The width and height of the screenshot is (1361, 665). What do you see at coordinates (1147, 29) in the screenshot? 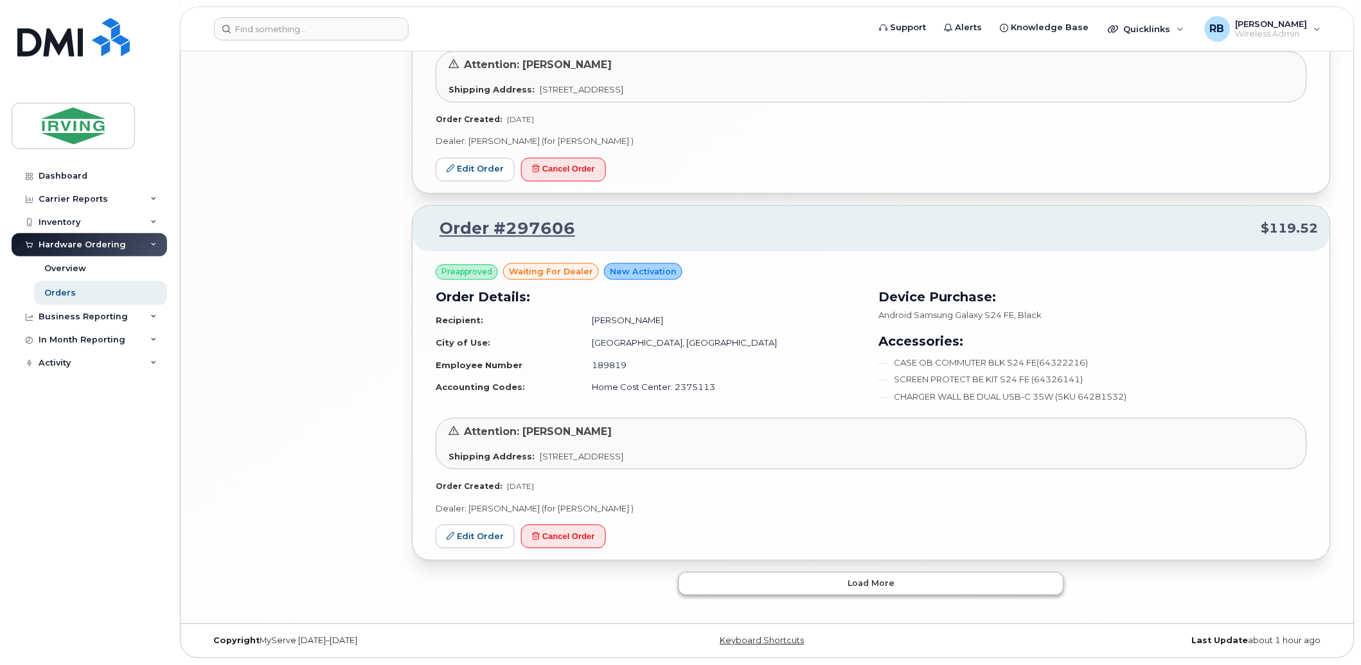
I see `span: Quicklinks` at bounding box center [1147, 29].